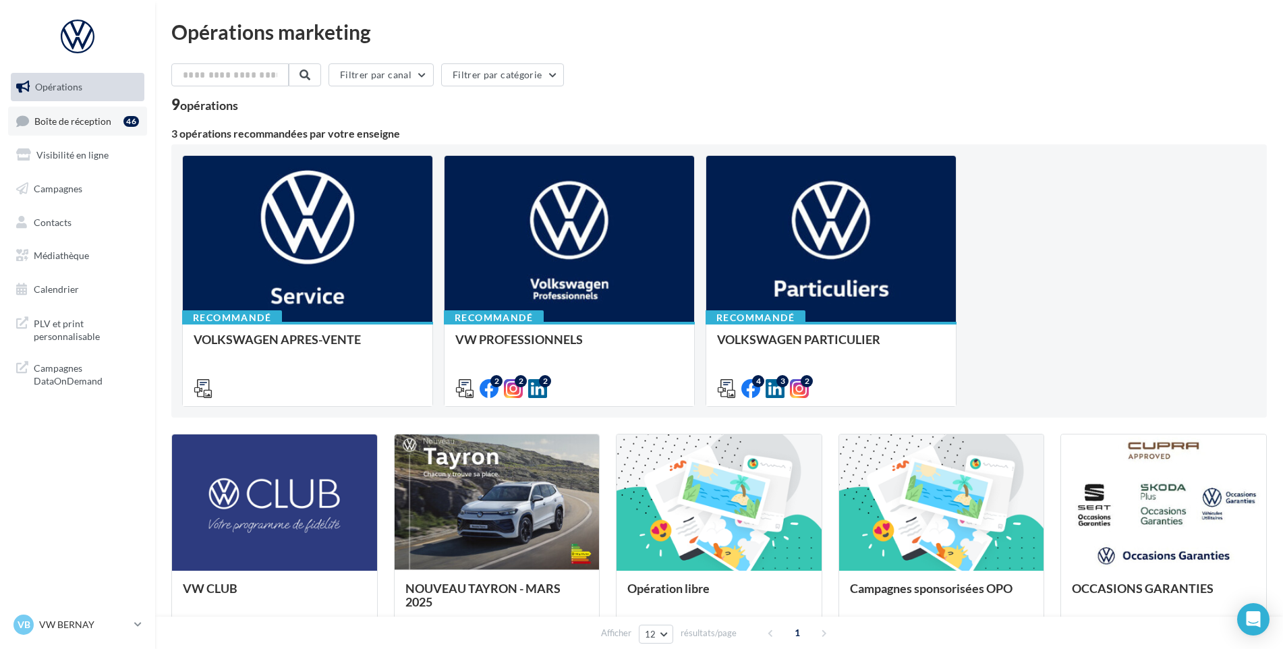 This screenshot has height=649, width=1283. I want to click on span: 12, so click(650, 634).